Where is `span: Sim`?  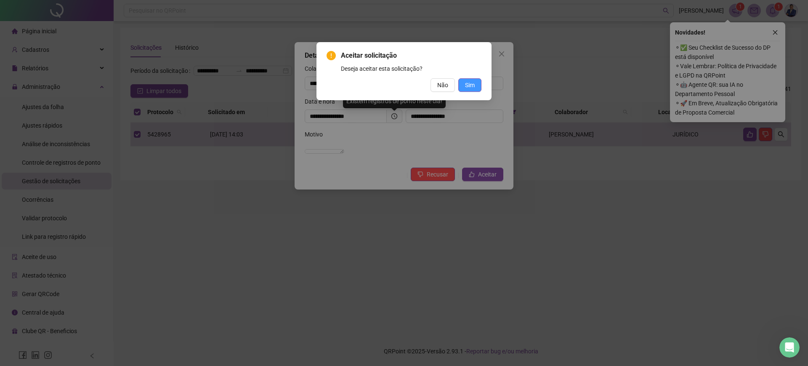 span: Sim is located at coordinates (470, 85).